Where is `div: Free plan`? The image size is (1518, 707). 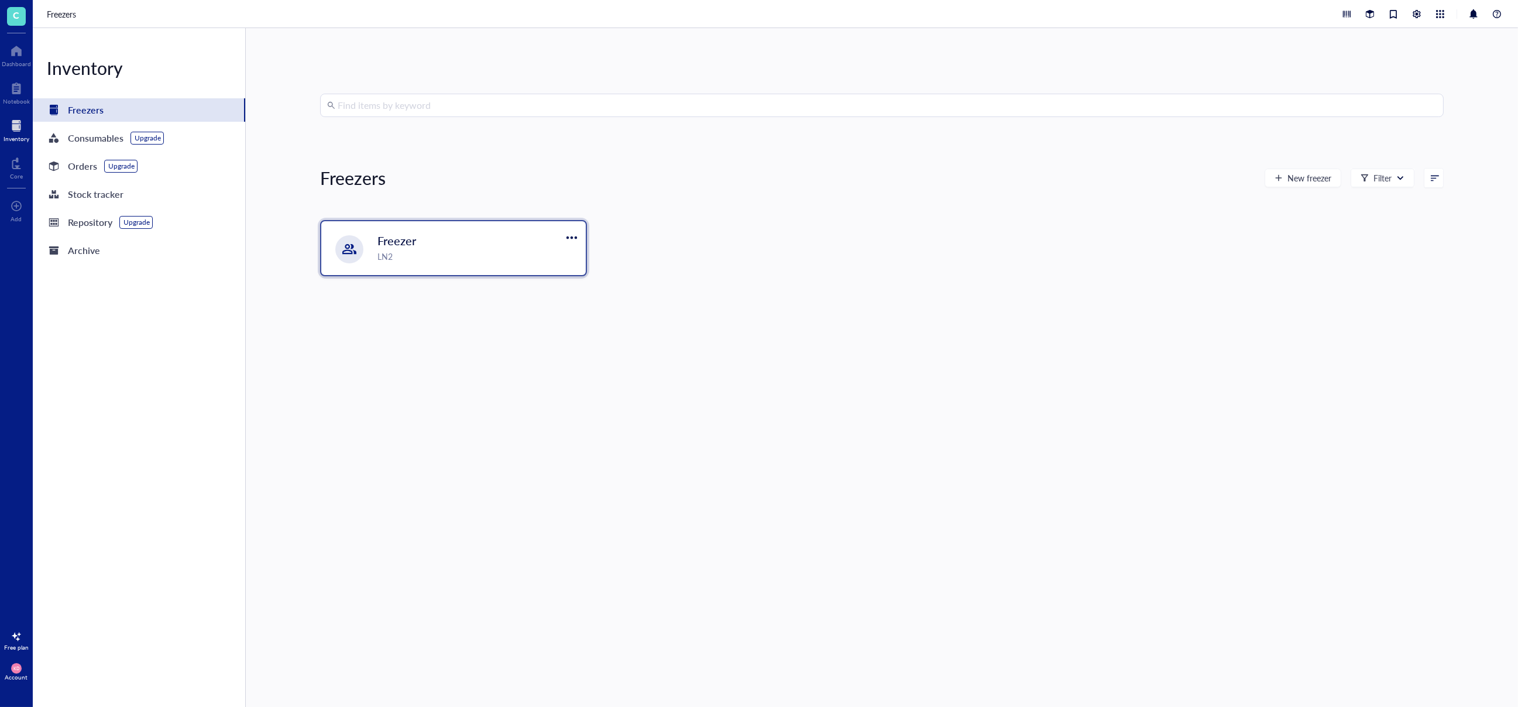
div: Free plan is located at coordinates (16, 647).